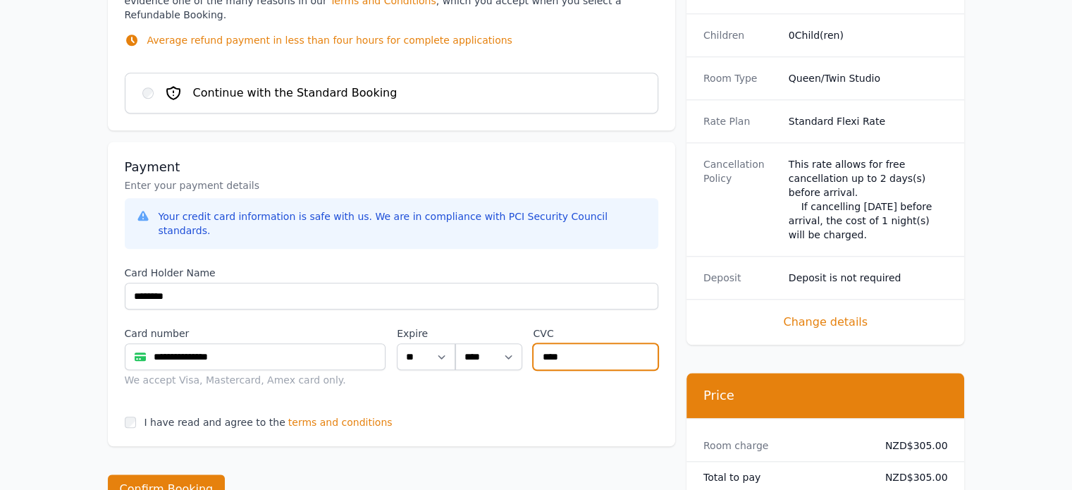 Image resolution: width=1072 pixels, height=490 pixels. What do you see at coordinates (341, 422) in the screenshot?
I see `span: terms and conditions` at bounding box center [341, 422].